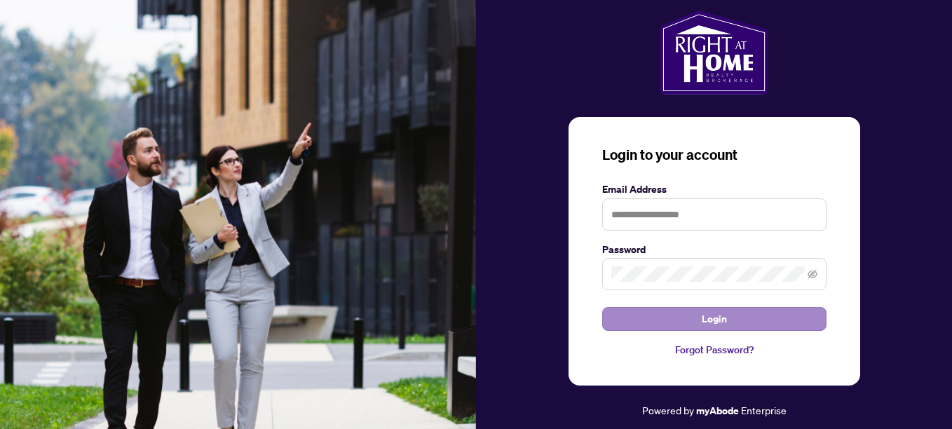  What do you see at coordinates (715, 319) in the screenshot?
I see `button: Login` at bounding box center [715, 319].